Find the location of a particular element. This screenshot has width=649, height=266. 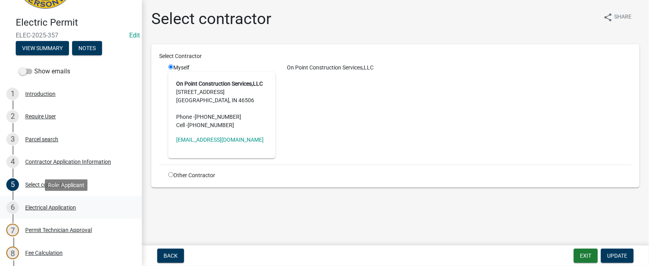

div: Contractor Application Information is located at coordinates (68, 162).